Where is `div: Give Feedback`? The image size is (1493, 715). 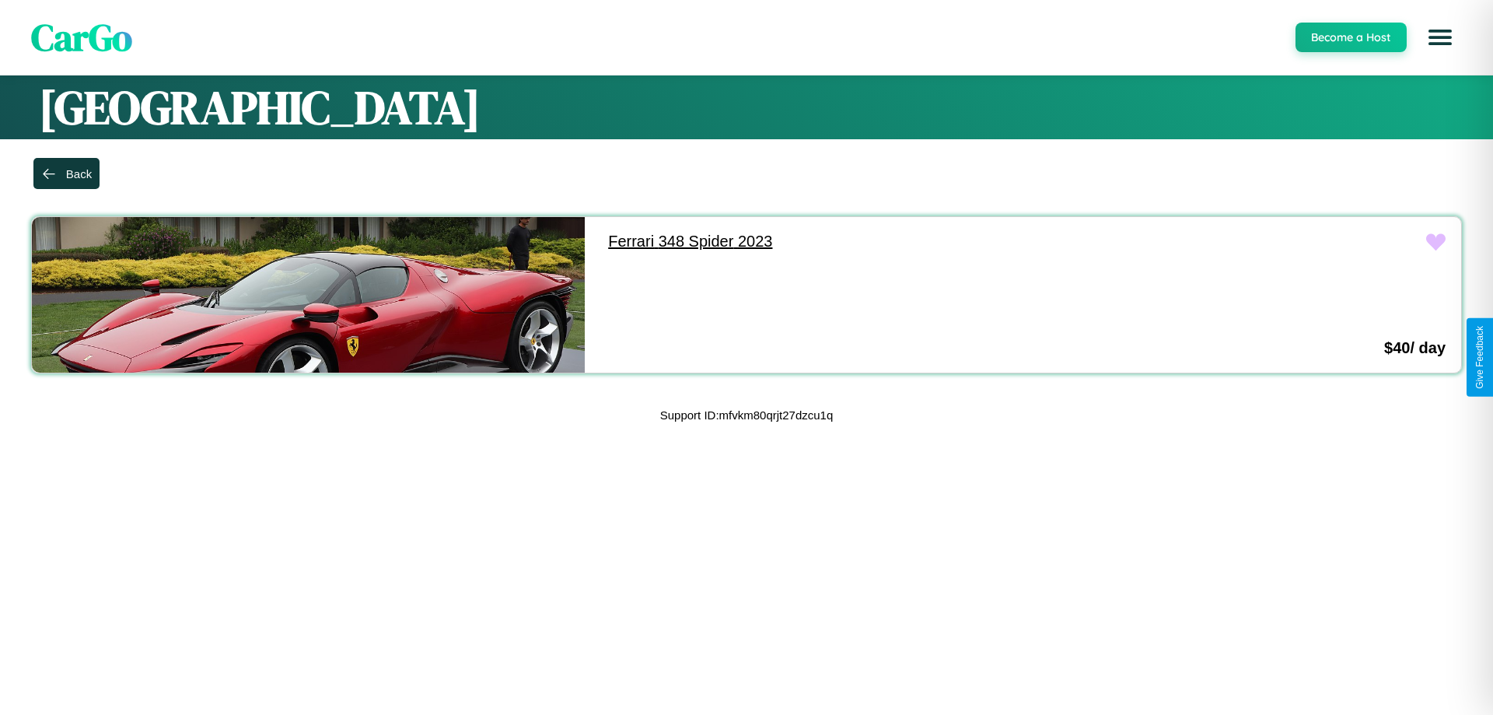 div: Give Feedback is located at coordinates (1480, 357).